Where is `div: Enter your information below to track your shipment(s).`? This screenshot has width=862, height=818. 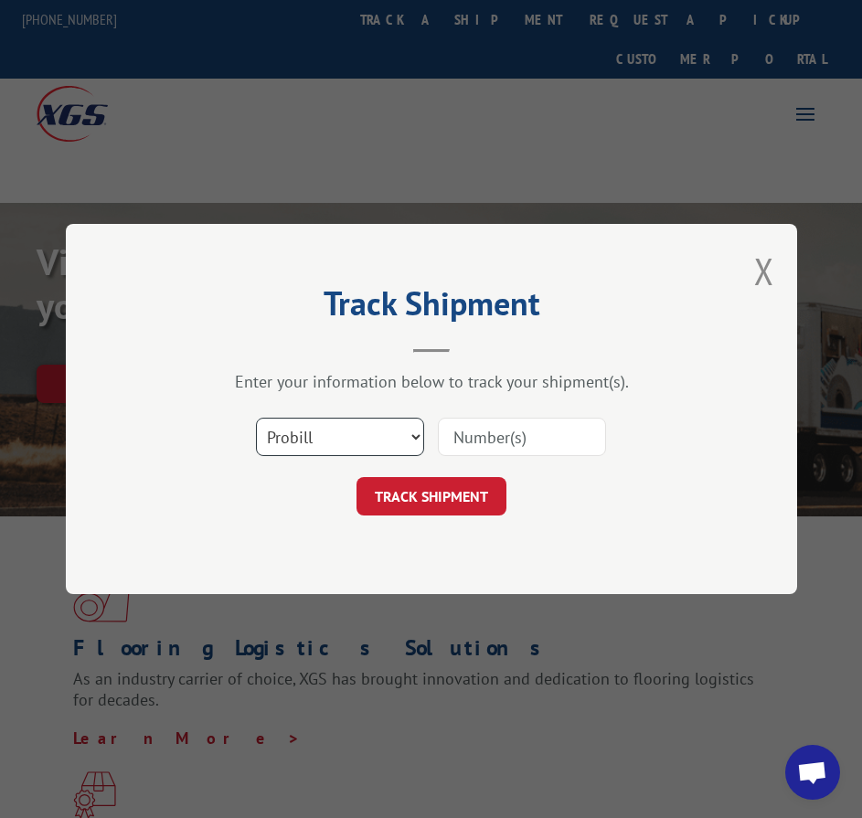 div: Enter your information below to track your shipment(s). is located at coordinates (431, 381).